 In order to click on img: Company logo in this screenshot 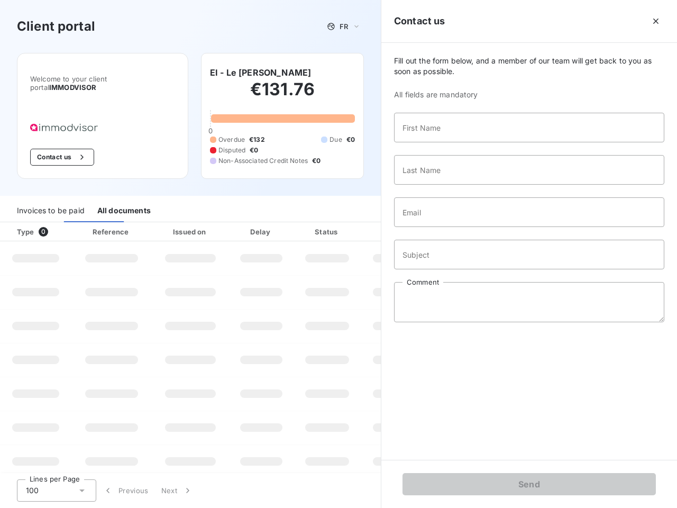, I will do `click(64, 128)`.